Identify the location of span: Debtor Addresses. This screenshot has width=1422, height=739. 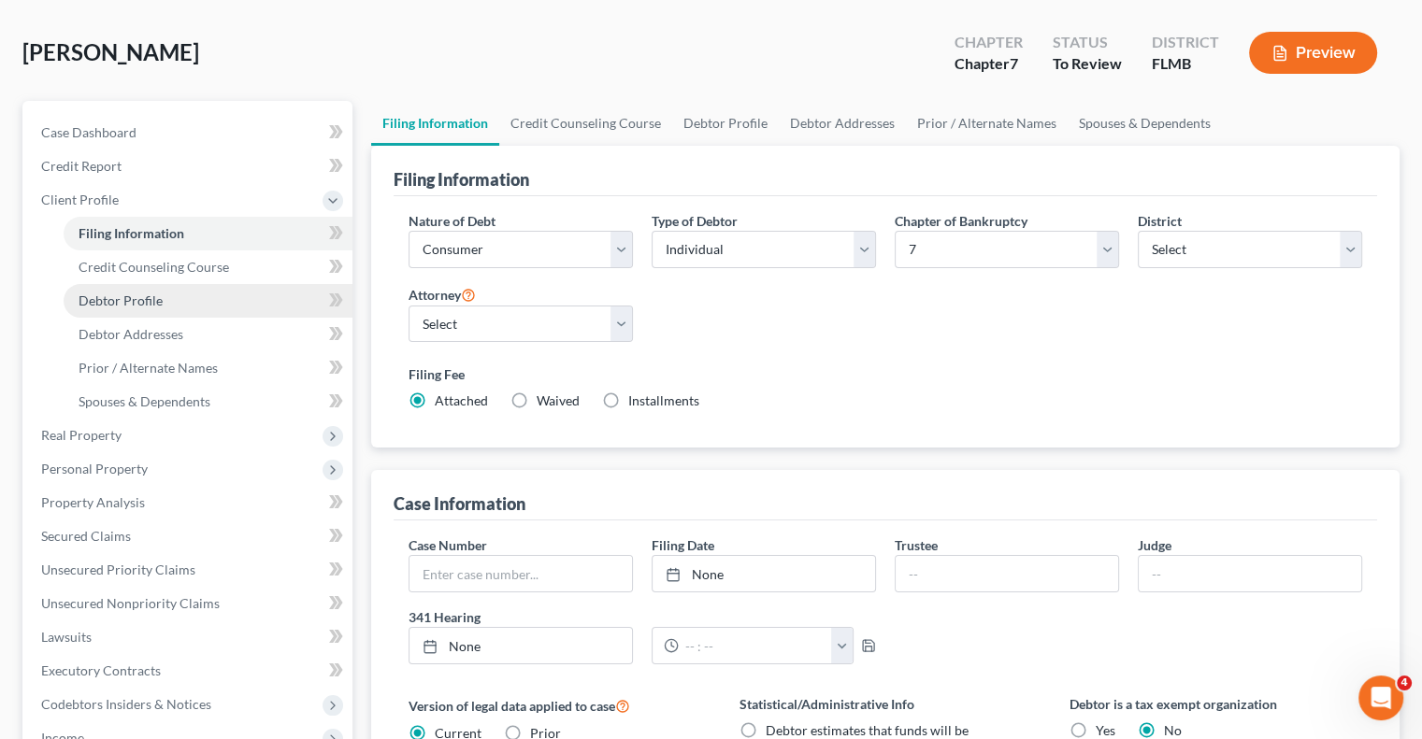
(131, 334).